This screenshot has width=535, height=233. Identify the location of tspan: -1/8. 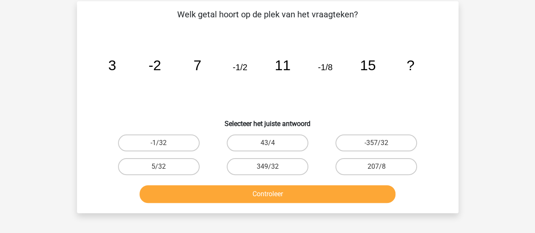
(325, 67).